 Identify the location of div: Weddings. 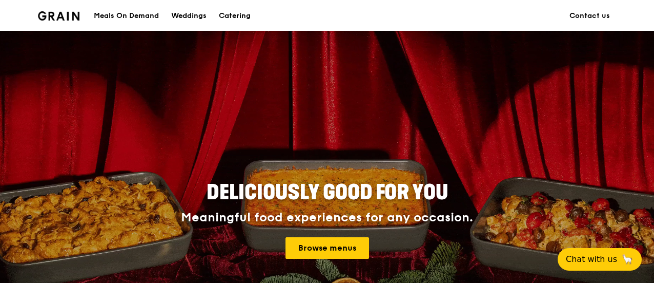
(189, 16).